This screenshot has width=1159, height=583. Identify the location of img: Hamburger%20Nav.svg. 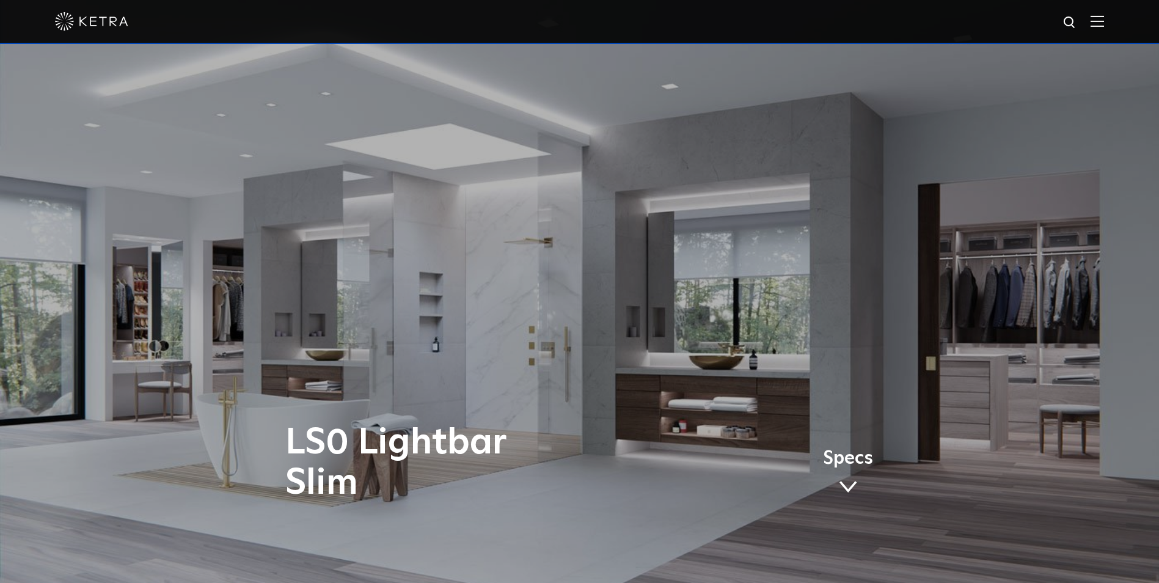
(1097, 21).